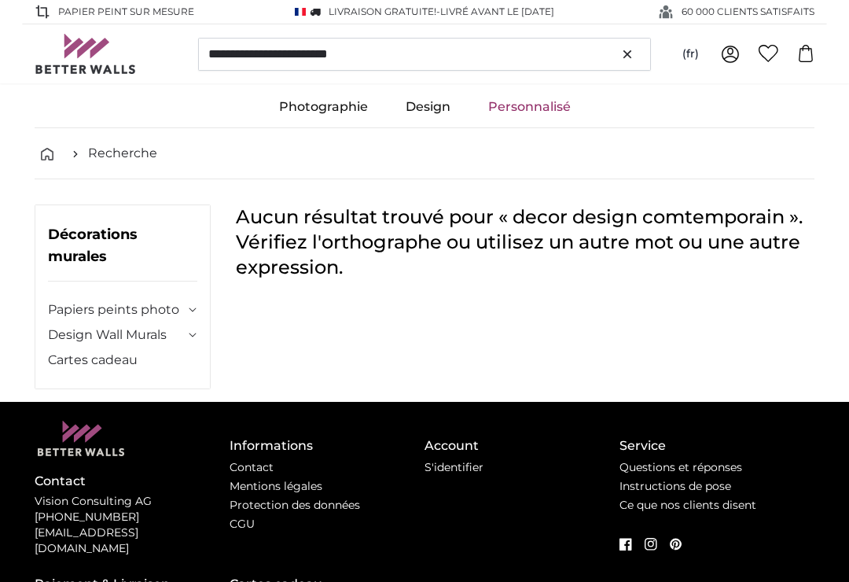  What do you see at coordinates (717, 446) in the screenshot?
I see `h4: Service` at bounding box center [717, 446].